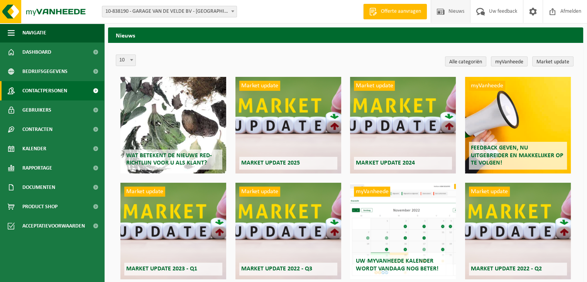  Describe the element at coordinates (40, 207) in the screenshot. I see `span: Product Shop` at that location.